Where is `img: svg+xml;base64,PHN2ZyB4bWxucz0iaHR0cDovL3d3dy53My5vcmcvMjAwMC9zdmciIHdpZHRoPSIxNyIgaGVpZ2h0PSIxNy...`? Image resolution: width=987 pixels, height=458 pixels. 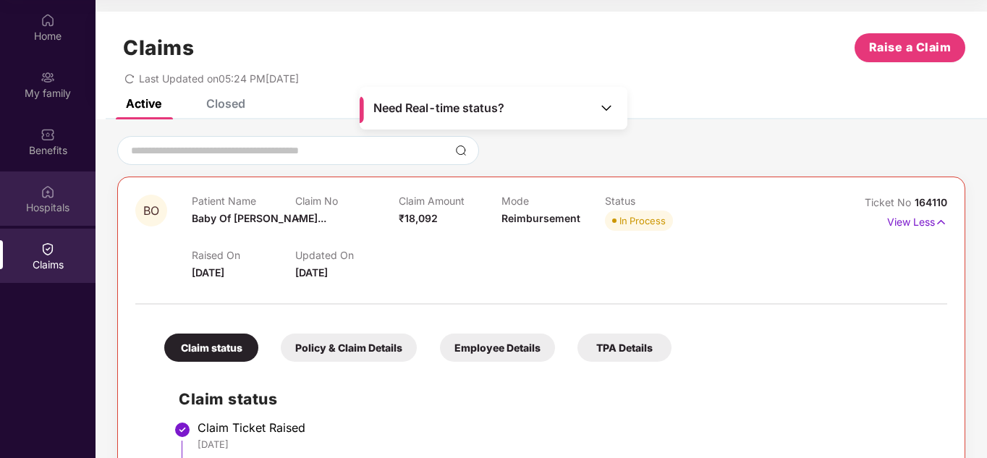 img: svg+xml;base64,PHN2ZyB4bWxucz0iaHR0cDovL3d3dy53My5vcmcvMjAwMC9zdmciIHdpZHRoPSIxNyIgaGVpZ2h0PSIxNy... is located at coordinates (941, 222).